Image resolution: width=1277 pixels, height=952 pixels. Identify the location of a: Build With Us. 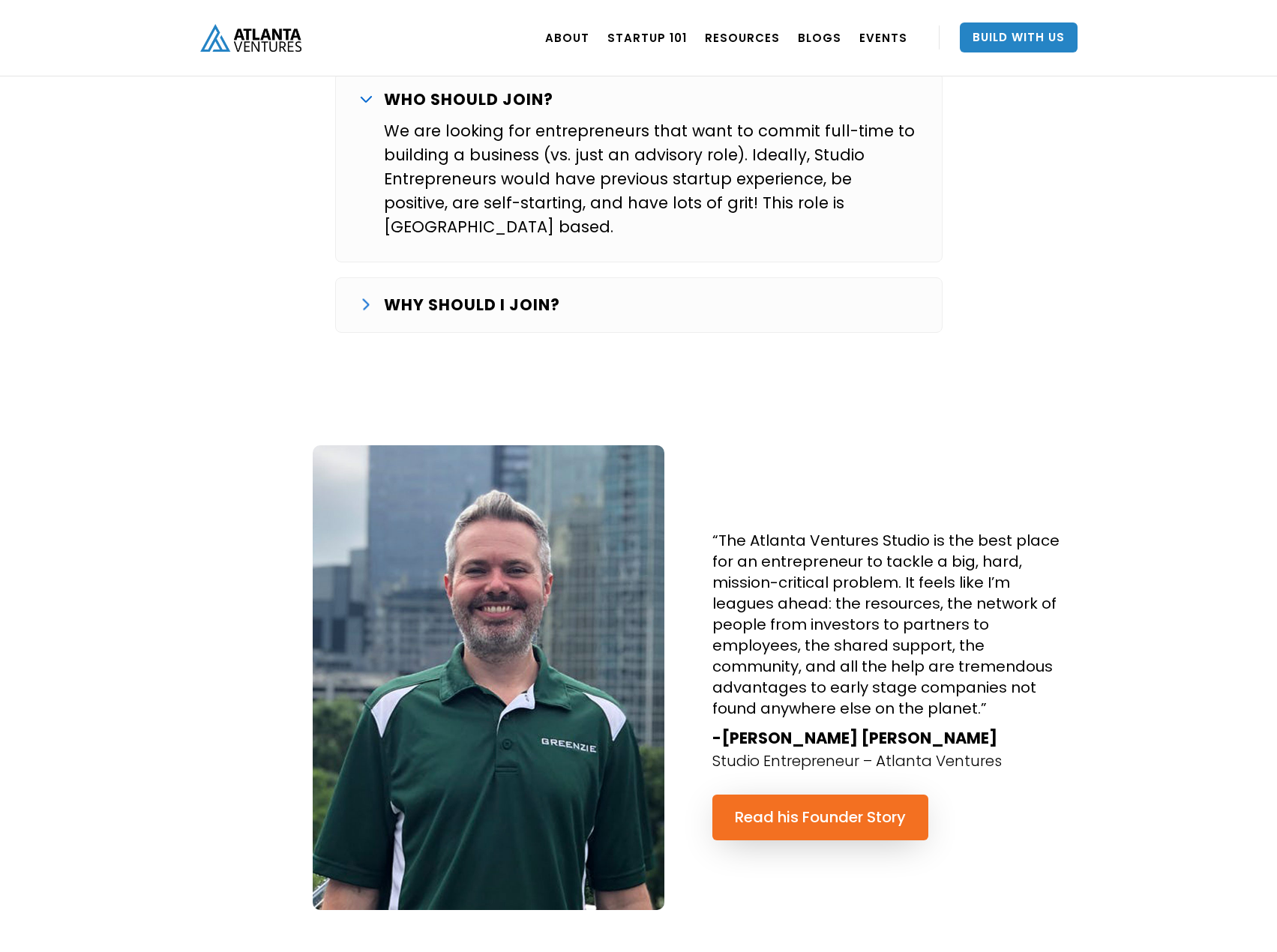
(1018, 38).